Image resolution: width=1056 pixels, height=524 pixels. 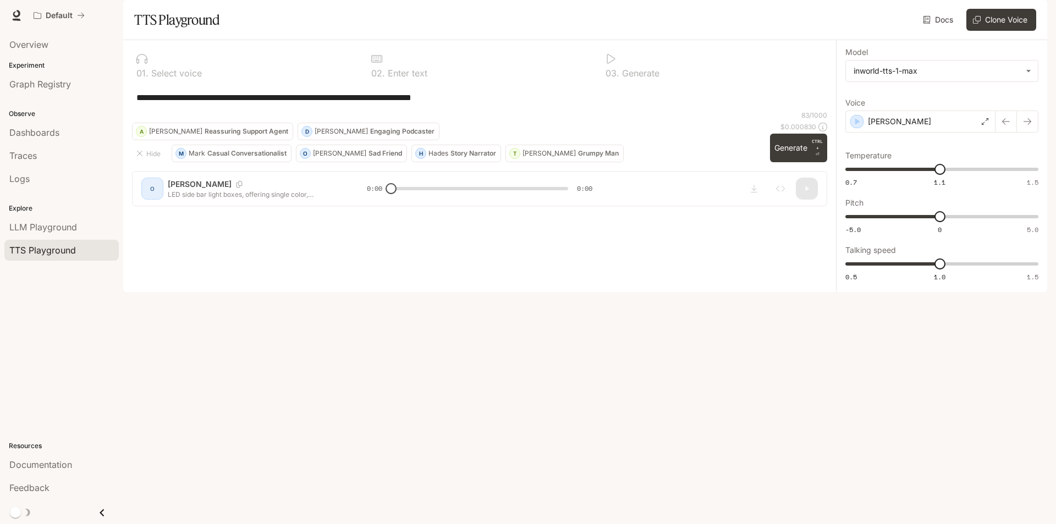 I want to click on p: Model, so click(x=856, y=52).